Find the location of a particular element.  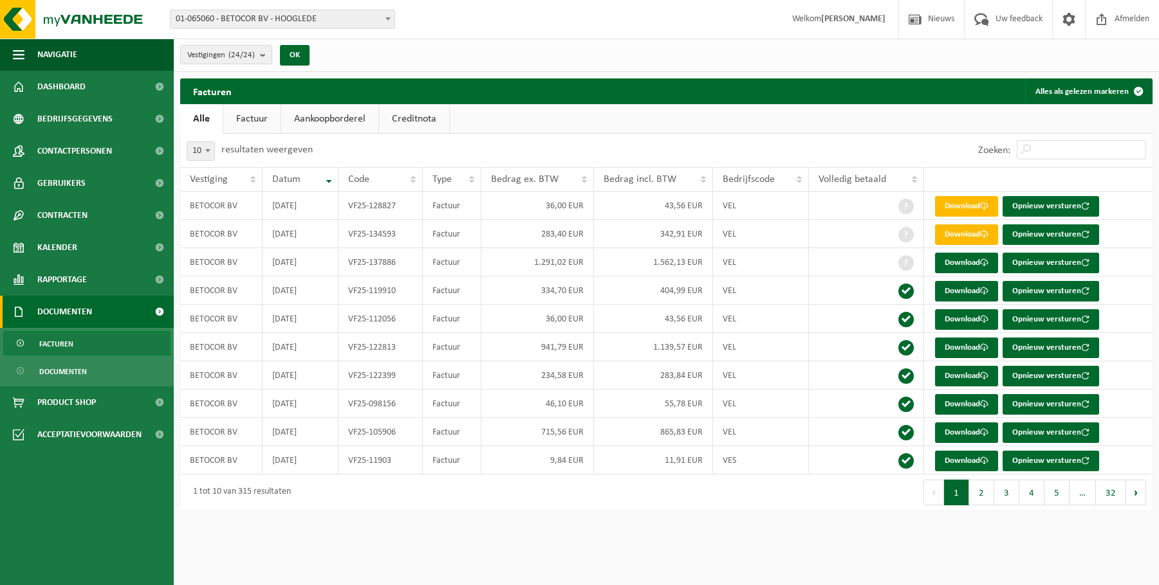

span: Code is located at coordinates (358, 180).